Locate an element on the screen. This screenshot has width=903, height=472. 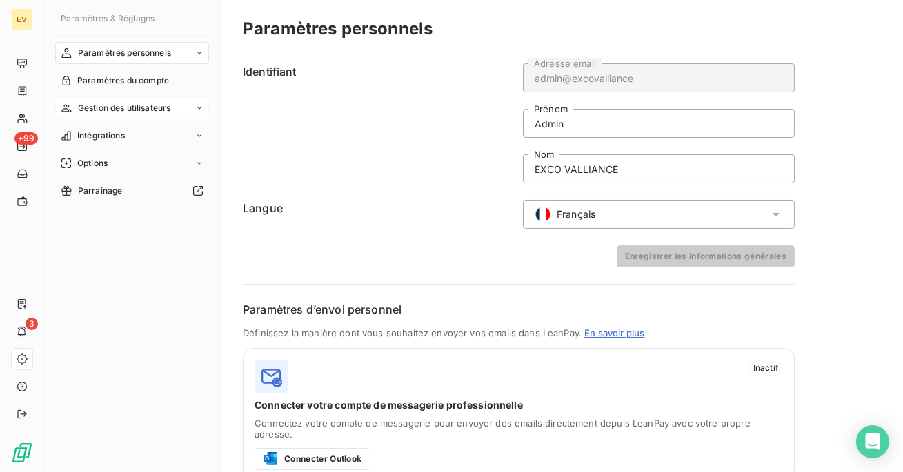
span: Inactif is located at coordinates (765, 368).